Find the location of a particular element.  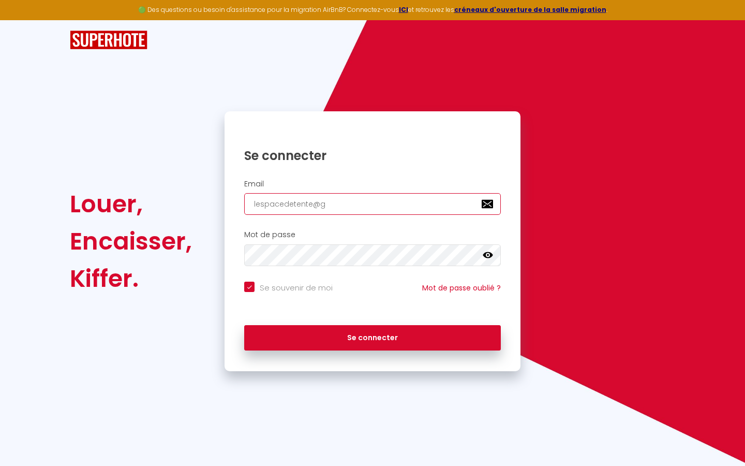

a: ICI is located at coordinates (404, 9).